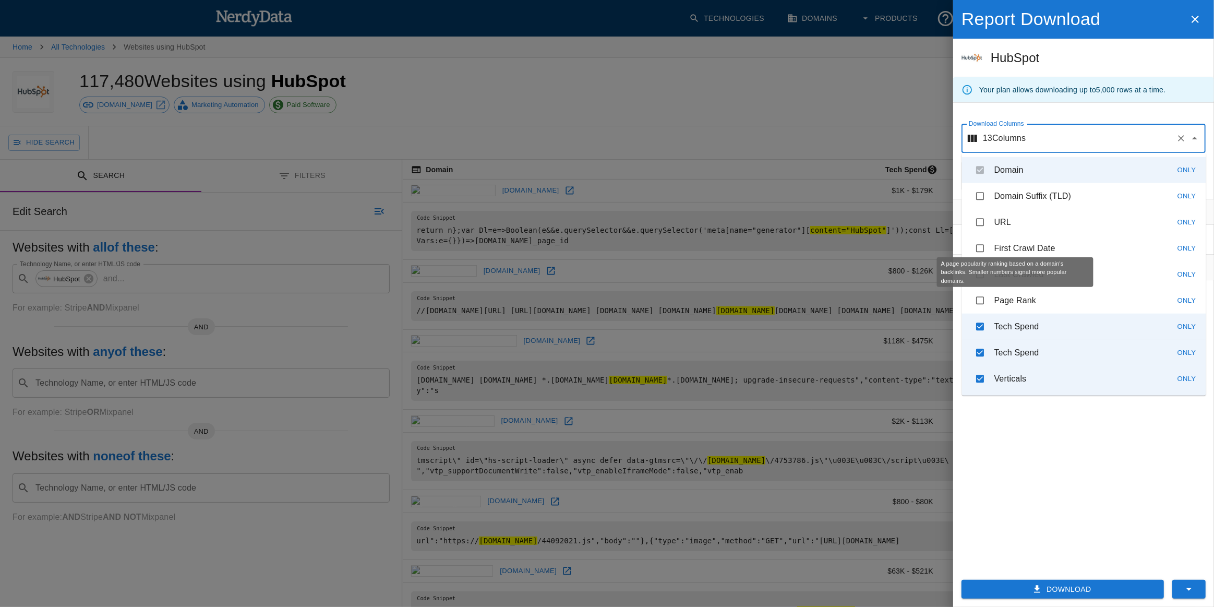 This screenshot has height=607, width=1214. I want to click on p: The full URL on which the search results were found., so click(1003, 222).